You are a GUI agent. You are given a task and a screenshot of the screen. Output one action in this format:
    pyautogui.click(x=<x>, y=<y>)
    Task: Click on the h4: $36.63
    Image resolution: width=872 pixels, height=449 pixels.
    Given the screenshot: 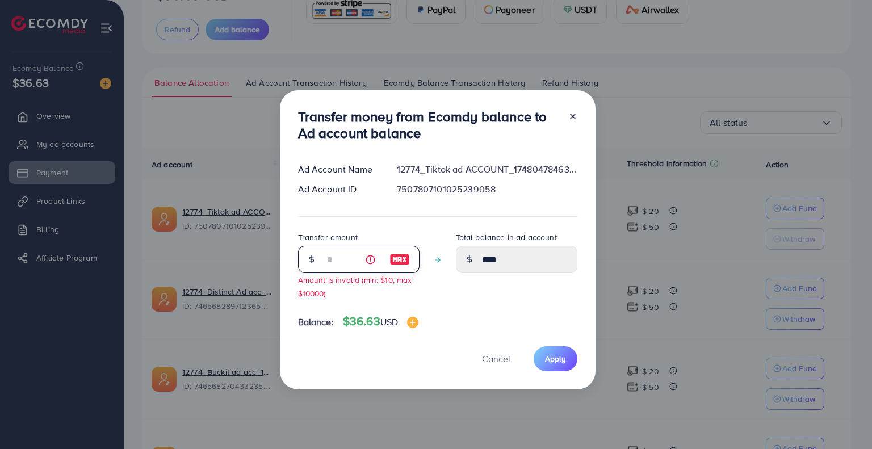 What is the action you would take?
    pyautogui.click(x=380, y=321)
    